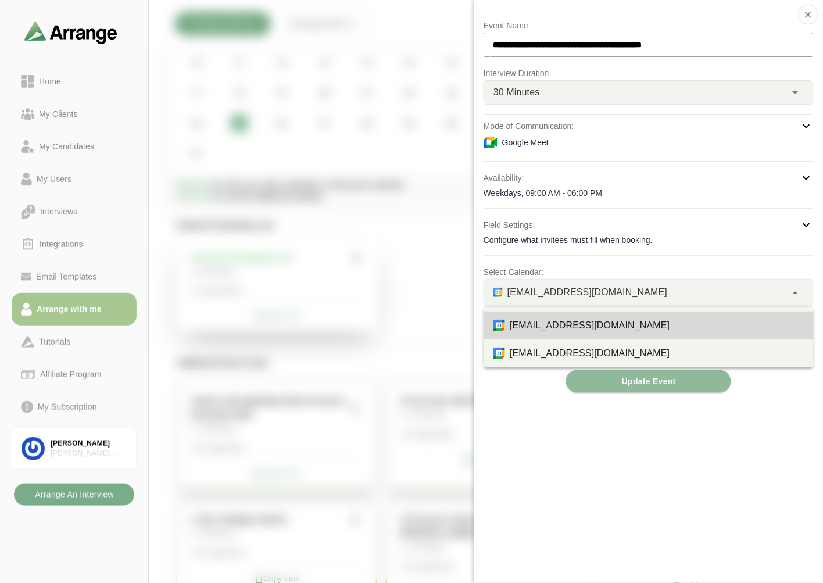  I want to click on a: My Subscription, so click(74, 407).